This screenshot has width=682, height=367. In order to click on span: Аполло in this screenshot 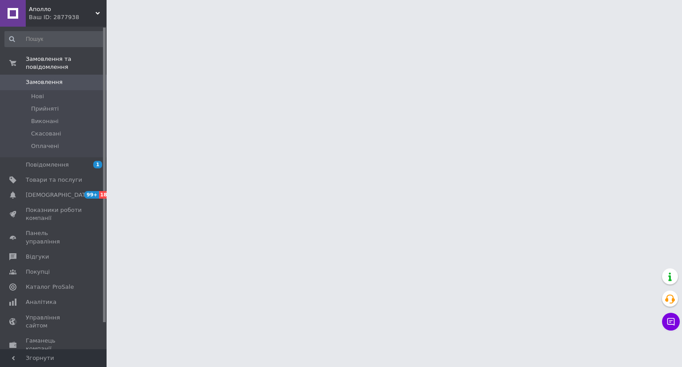, I will do `click(62, 9)`.